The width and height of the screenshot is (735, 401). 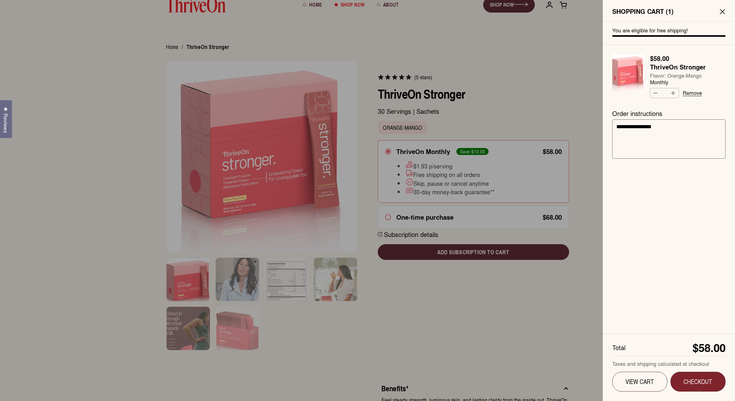 I want to click on span: Shopping Cart ( ), so click(x=642, y=11).